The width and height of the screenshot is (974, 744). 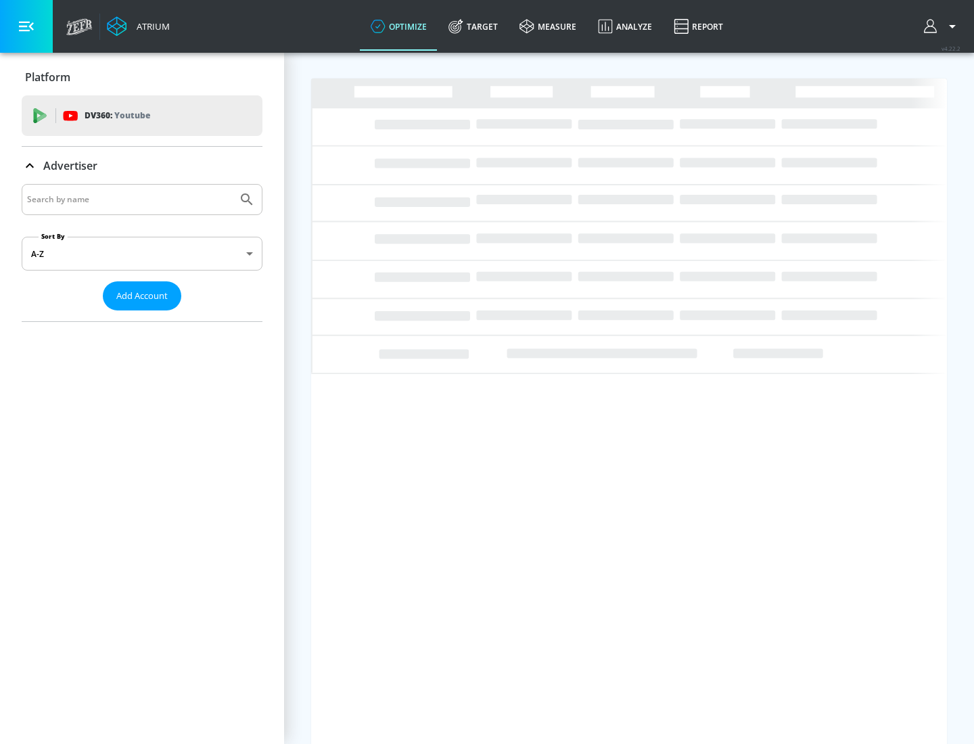 I want to click on span: v 4.22.2, so click(x=951, y=48).